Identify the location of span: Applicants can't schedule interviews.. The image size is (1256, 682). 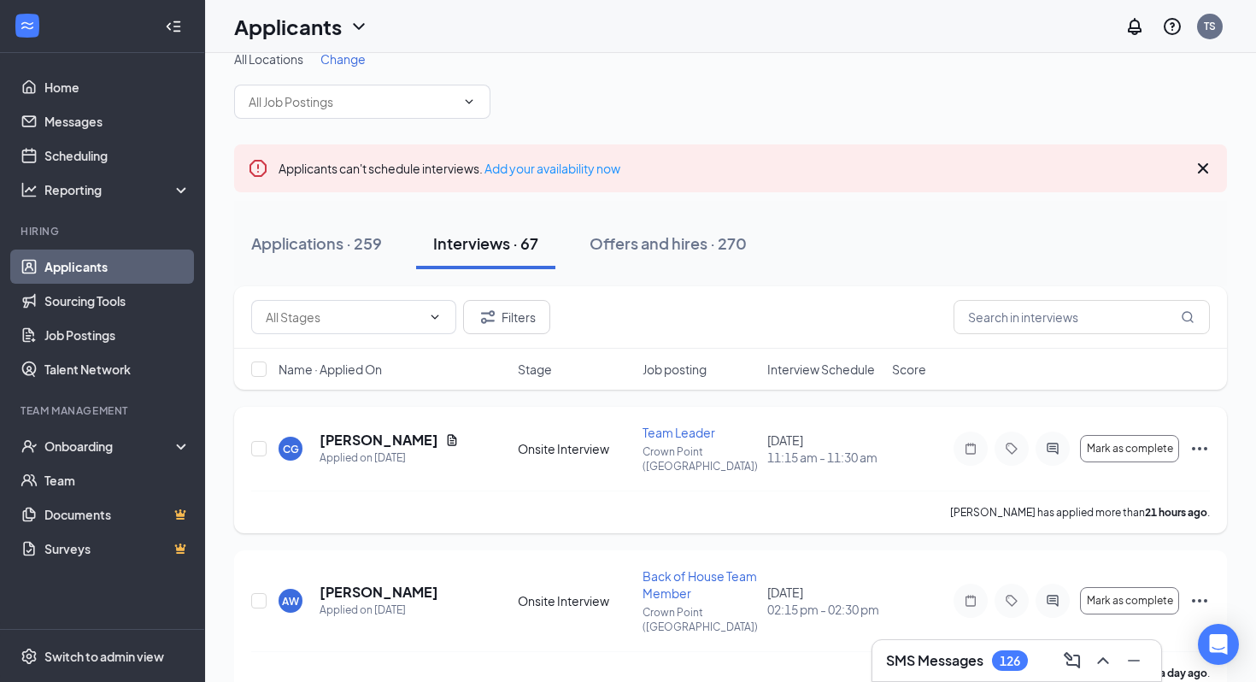
(449, 168).